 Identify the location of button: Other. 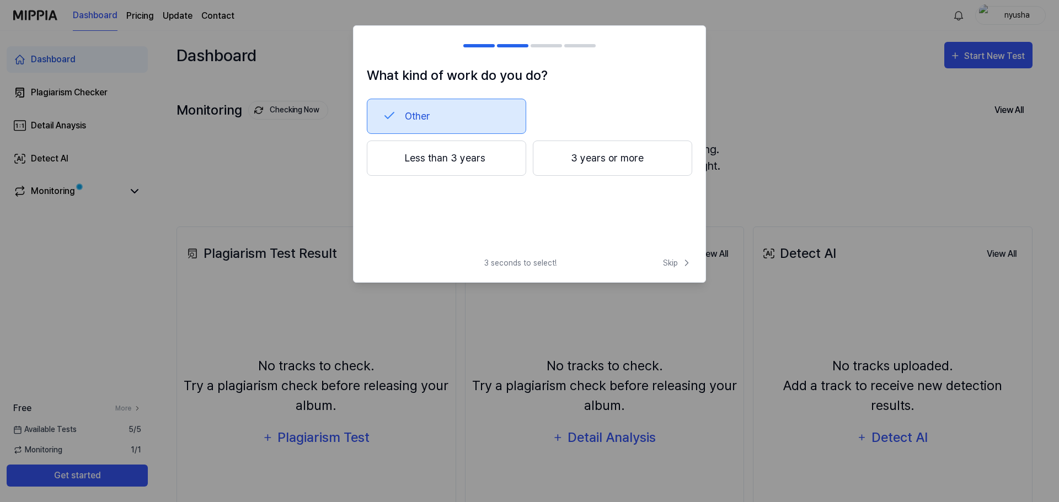
(446, 116).